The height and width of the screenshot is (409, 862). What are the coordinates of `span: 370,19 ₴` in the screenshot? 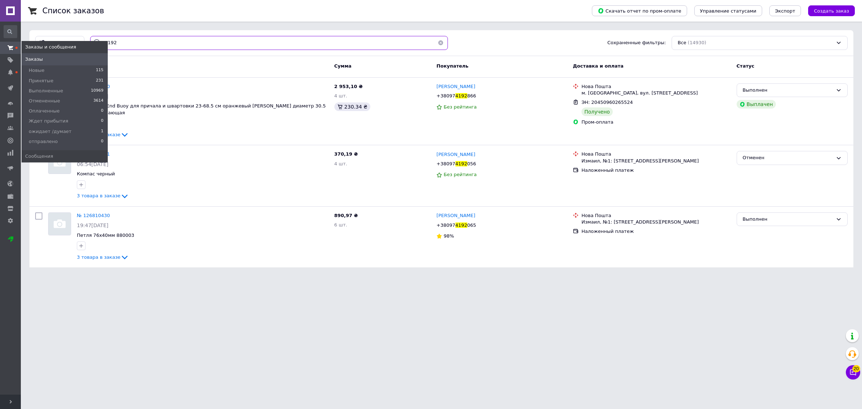 It's located at (346, 154).